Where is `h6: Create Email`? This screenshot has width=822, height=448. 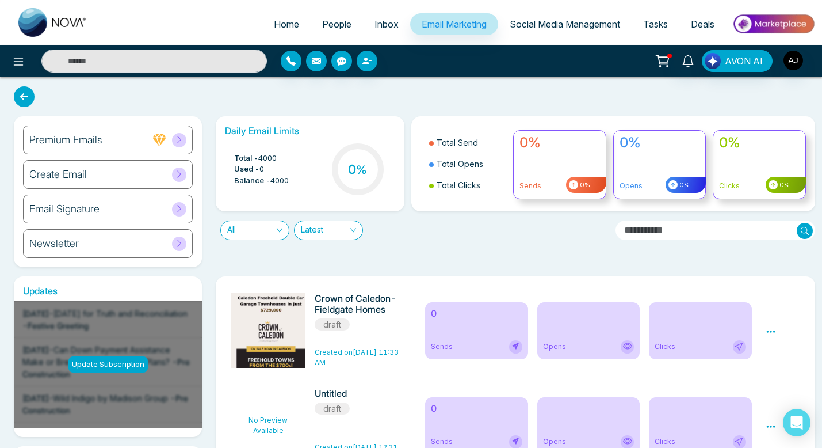
h6: Create Email is located at coordinates (58, 174).